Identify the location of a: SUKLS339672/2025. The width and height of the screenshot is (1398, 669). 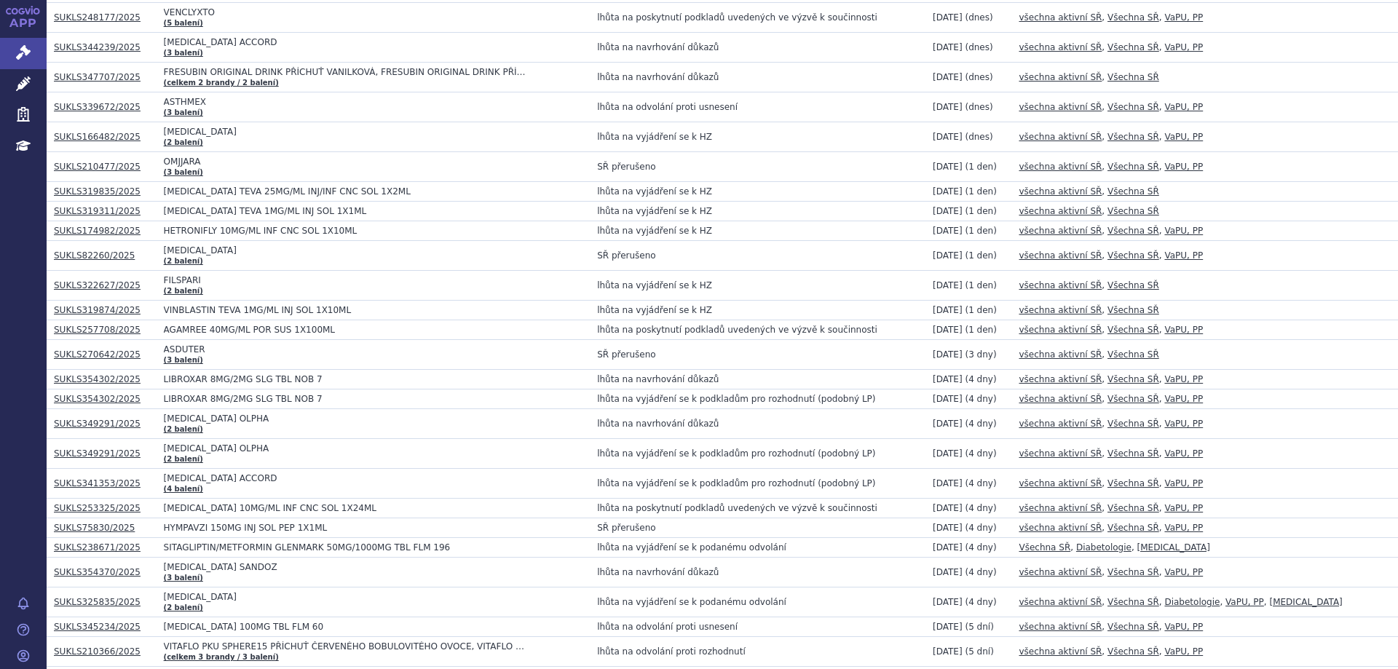
(97, 107).